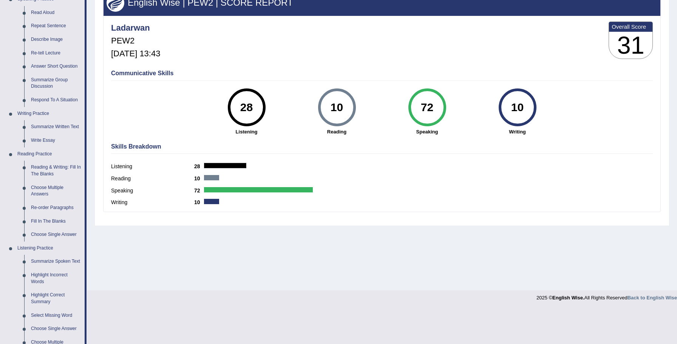 The height and width of the screenshot is (344, 677). What do you see at coordinates (652, 297) in the screenshot?
I see `a: Back to English Wise` at bounding box center [652, 297].